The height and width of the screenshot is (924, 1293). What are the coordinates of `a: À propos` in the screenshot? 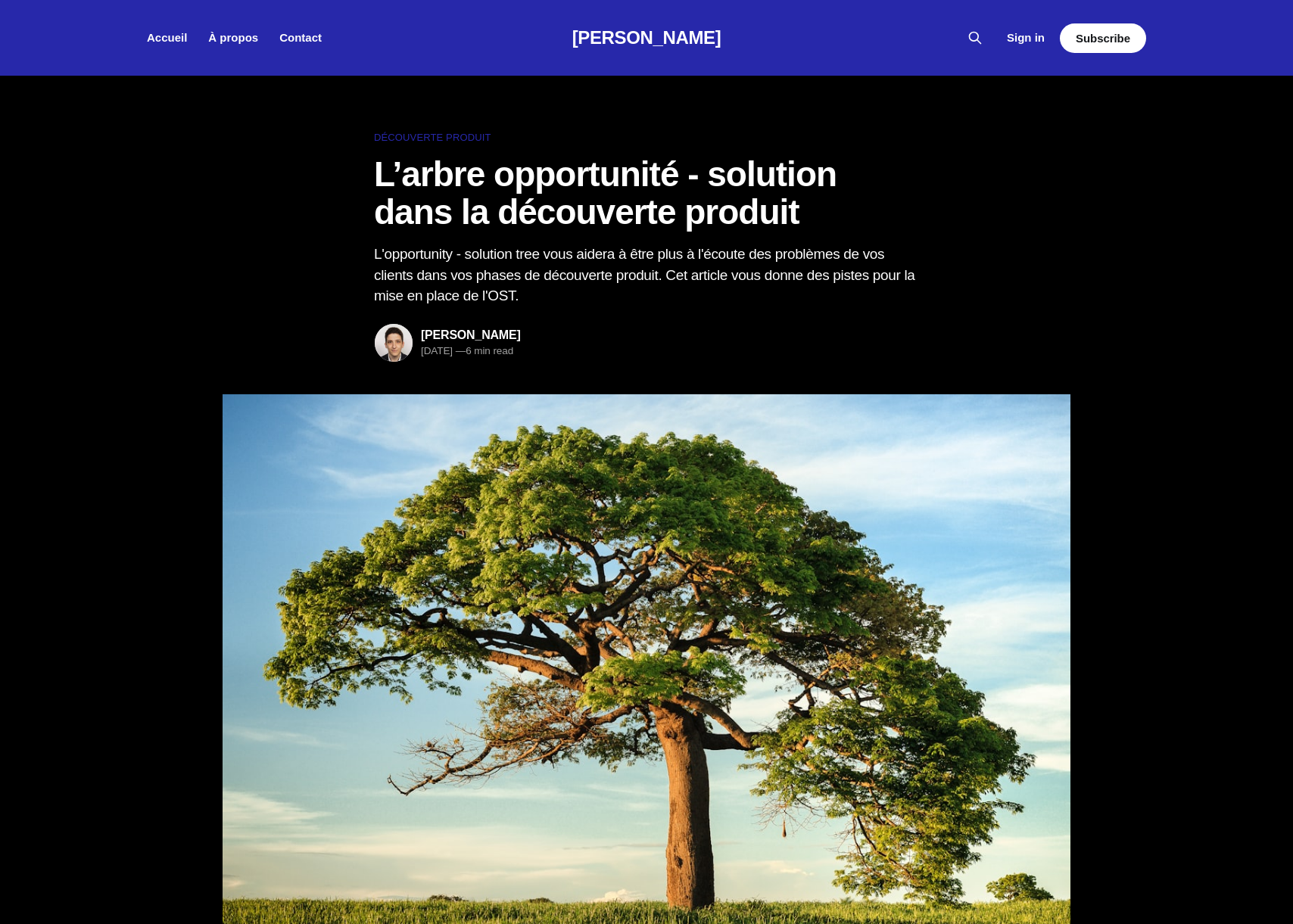 It's located at (234, 37).